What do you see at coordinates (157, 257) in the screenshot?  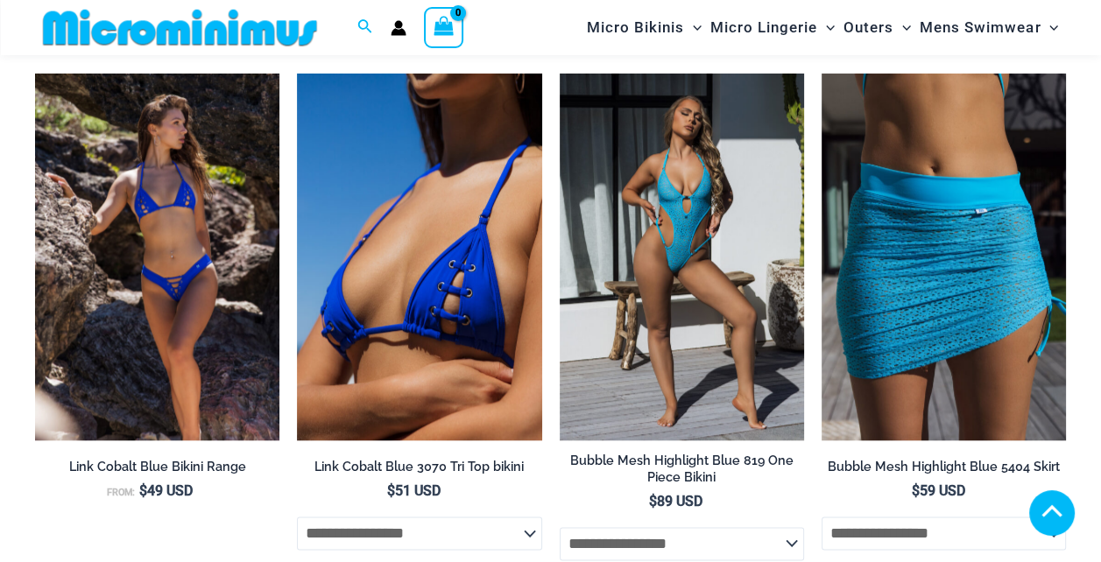 I see `img: Link Cobalt Blue 3070 Top 4955 Bottom 03` at bounding box center [157, 257].